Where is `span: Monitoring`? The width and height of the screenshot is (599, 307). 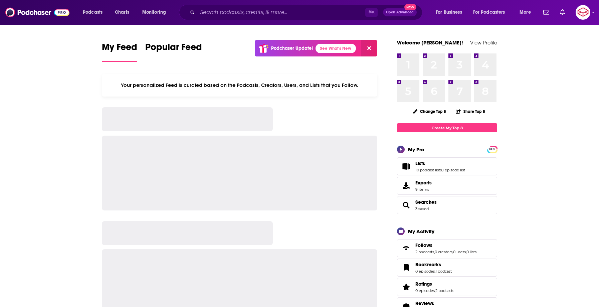 span: Monitoring is located at coordinates (154, 12).